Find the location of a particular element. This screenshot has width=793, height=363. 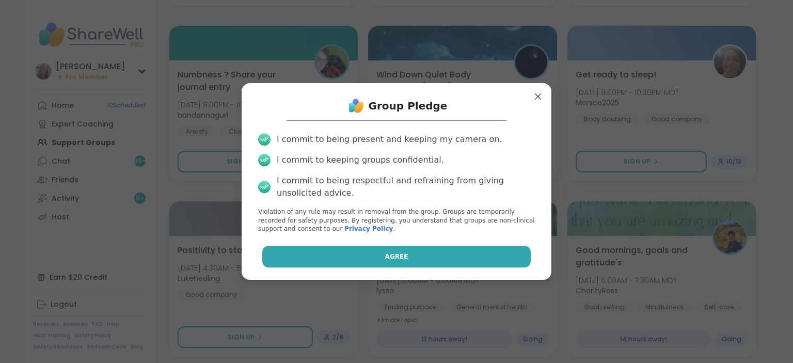

div: I commit to being respectful and refraining from giving unsolicited advice. is located at coordinates (406, 187).